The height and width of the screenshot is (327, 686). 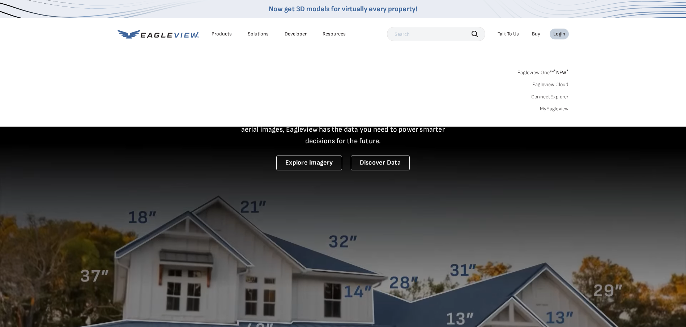 I want to click on a: Discover Data, so click(x=380, y=163).